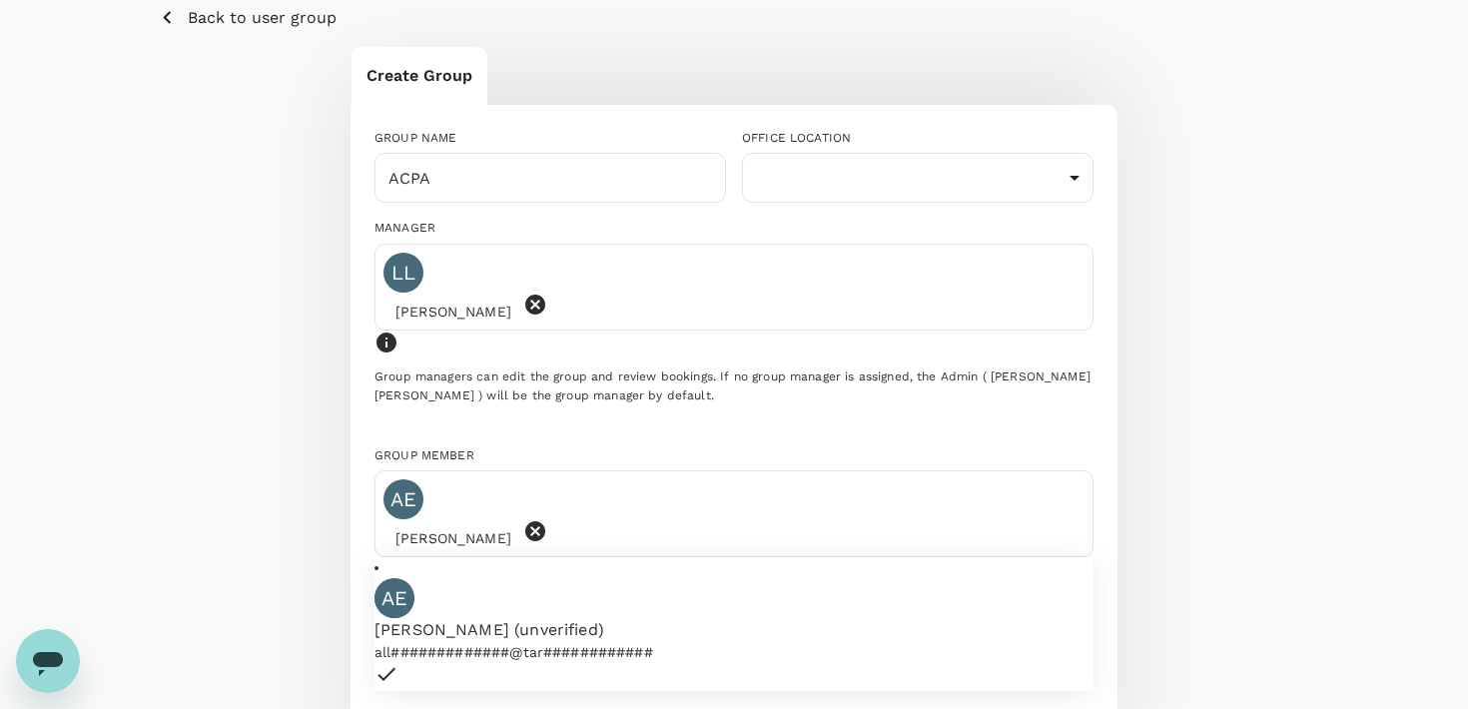  What do you see at coordinates (419, 76) in the screenshot?
I see `h6: Create Group` at bounding box center [419, 76].